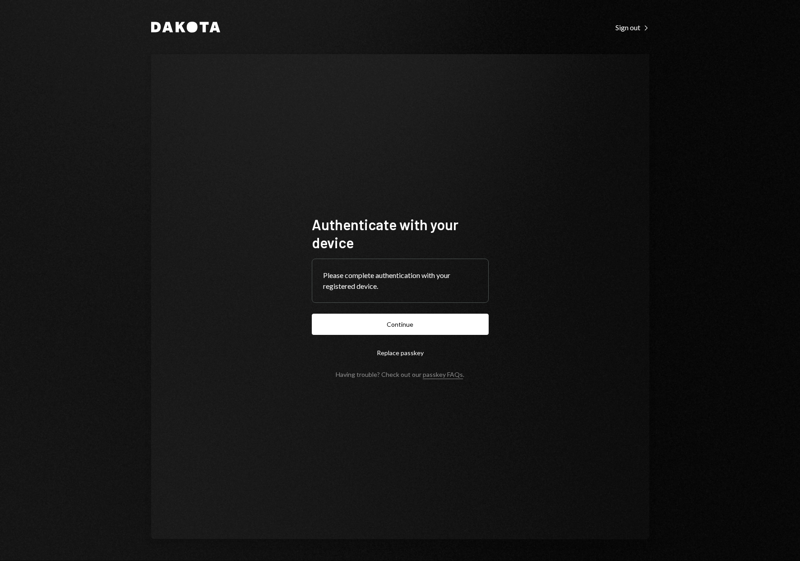 The image size is (800, 561). Describe the element at coordinates (400, 353) in the screenshot. I see `button: Replace passkey` at that location.